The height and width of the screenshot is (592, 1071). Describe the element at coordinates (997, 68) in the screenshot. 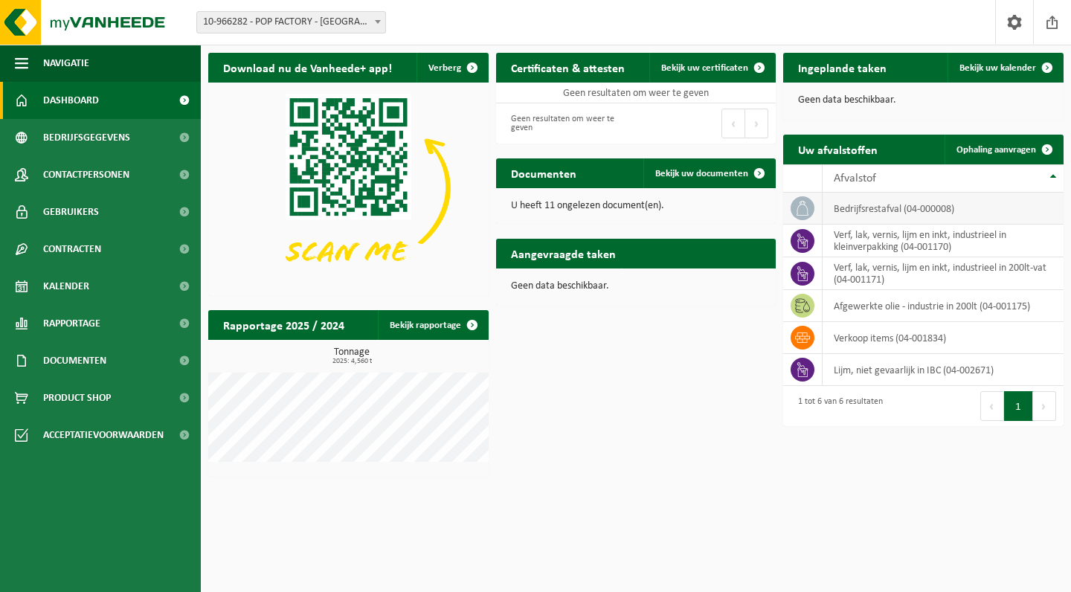

I see `span: Bekijk uw kalender` at that location.